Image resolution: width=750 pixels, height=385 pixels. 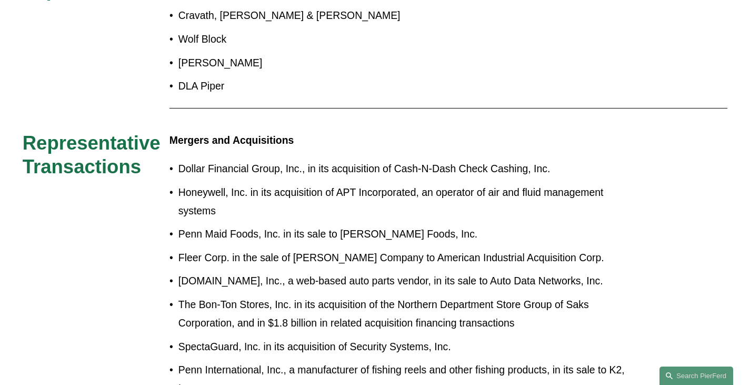 What do you see at coordinates (409, 202) in the screenshot?
I see `p: Honeywell, Inc. in its acquisition of APT Incorporated, an operator of air and fluid management s...` at bounding box center [409, 202].